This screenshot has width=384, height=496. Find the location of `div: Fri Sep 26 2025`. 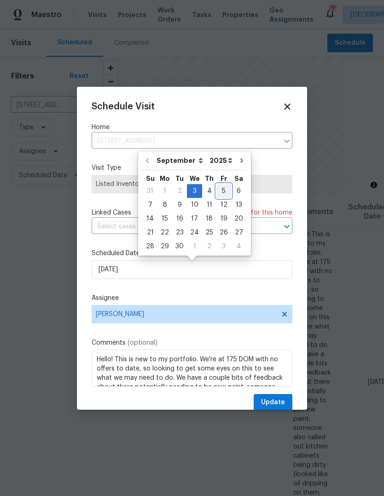

div: Fri Sep 26 2025 is located at coordinates (224, 232).